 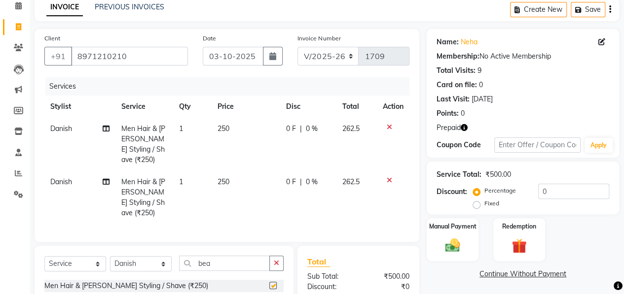 I want to click on th: Price, so click(x=245, y=106).